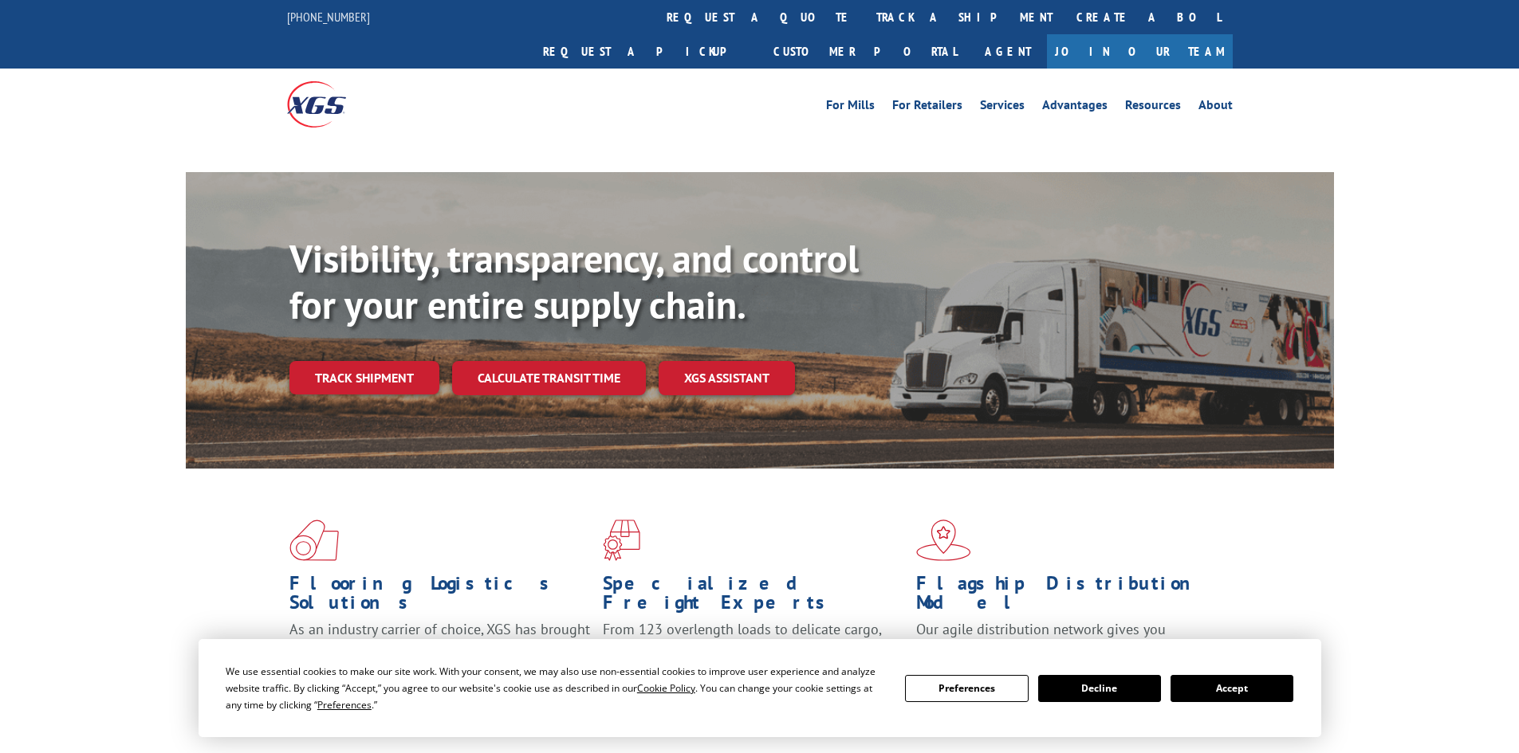 This screenshot has height=753, width=1519. What do you see at coordinates (927, 108) in the screenshot?
I see `a: For Retailers` at bounding box center [927, 108].